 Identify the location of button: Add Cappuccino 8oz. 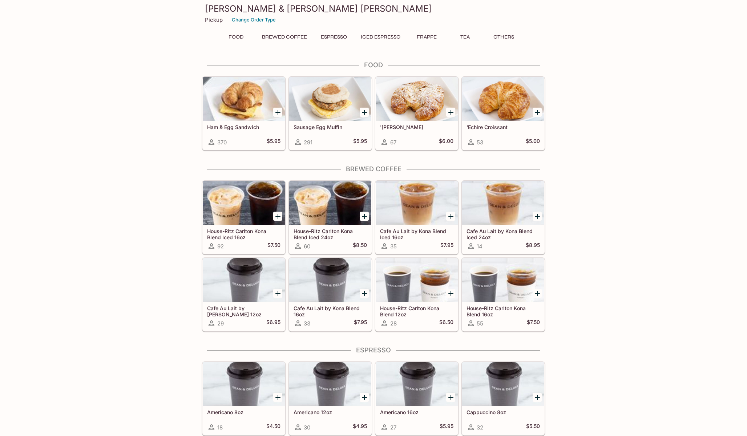
(537, 397).